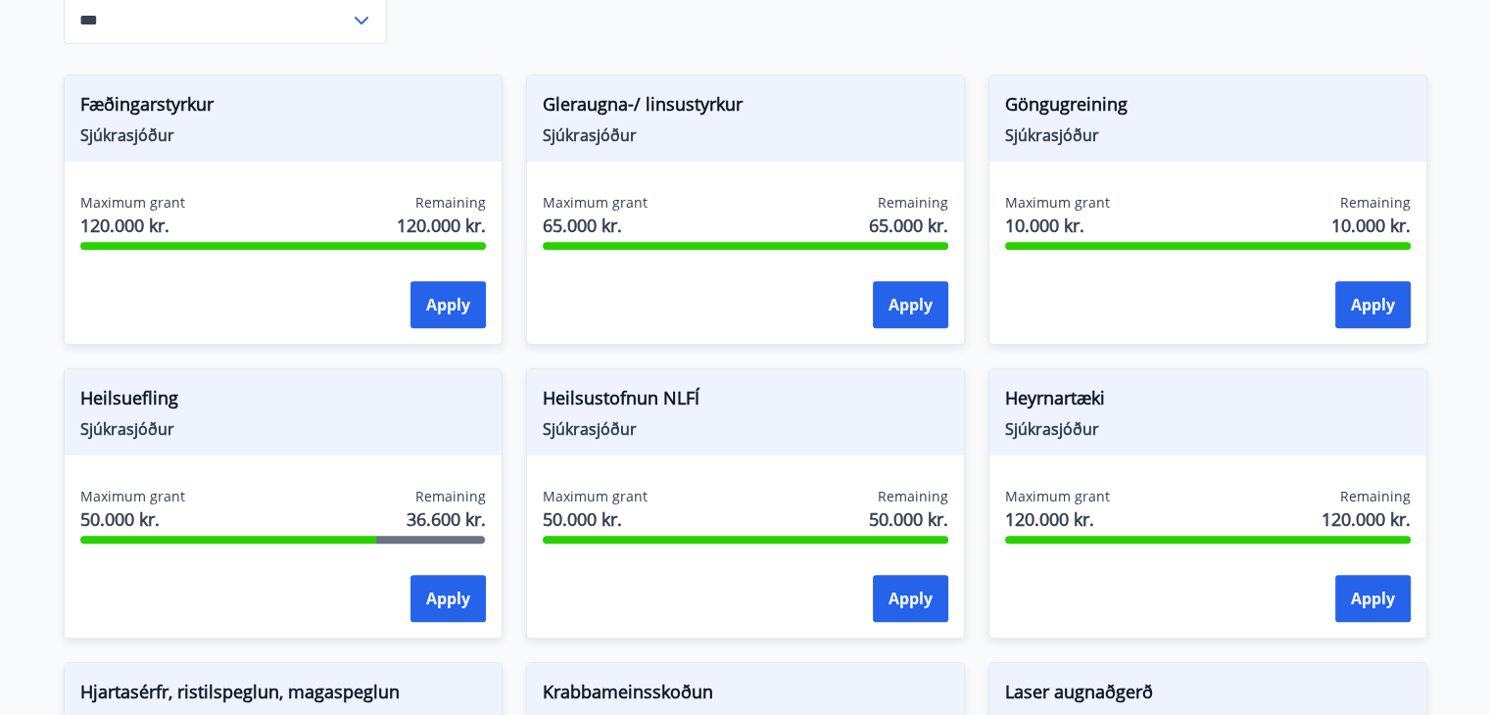  What do you see at coordinates (1208, 402) in the screenshot?
I see `span: Heyrnartæki` at bounding box center [1208, 402].